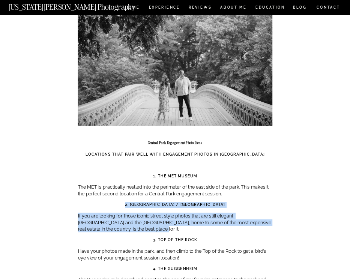  I want to click on nav: Experience, so click(165, 8).